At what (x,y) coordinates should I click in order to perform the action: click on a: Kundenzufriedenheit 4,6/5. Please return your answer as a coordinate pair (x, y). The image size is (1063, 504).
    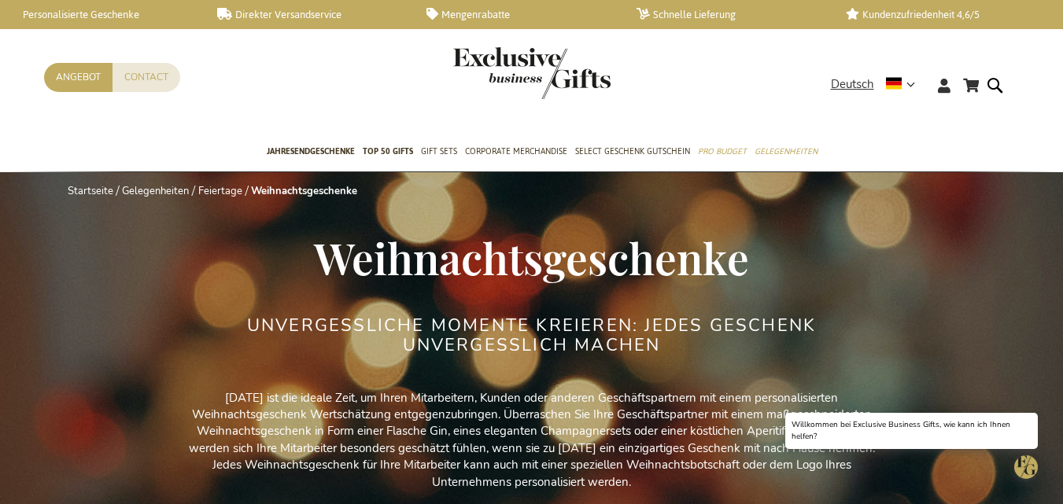
    Looking at the image, I should click on (937, 14).